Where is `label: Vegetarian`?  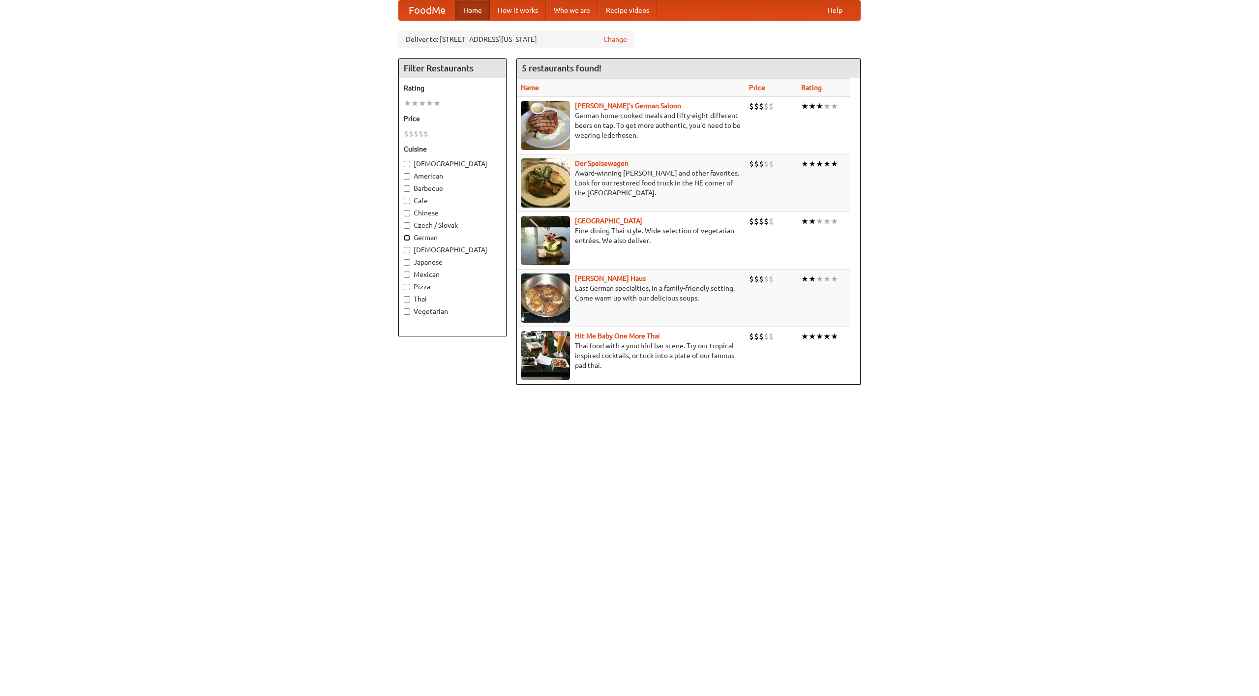 label: Vegetarian is located at coordinates (452, 311).